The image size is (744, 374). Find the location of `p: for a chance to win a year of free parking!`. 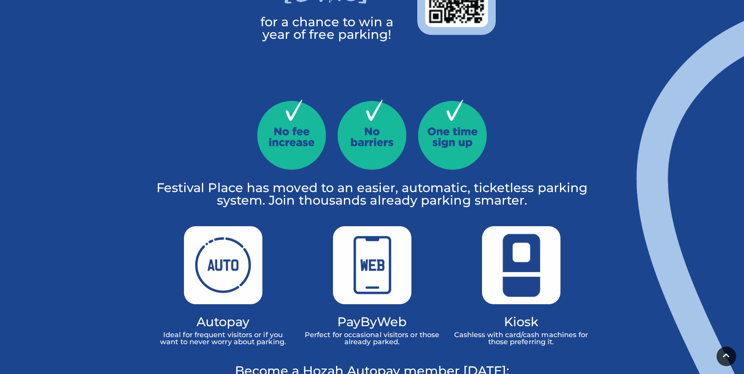

p: for a chance to win a year of free parking! is located at coordinates (327, 28).